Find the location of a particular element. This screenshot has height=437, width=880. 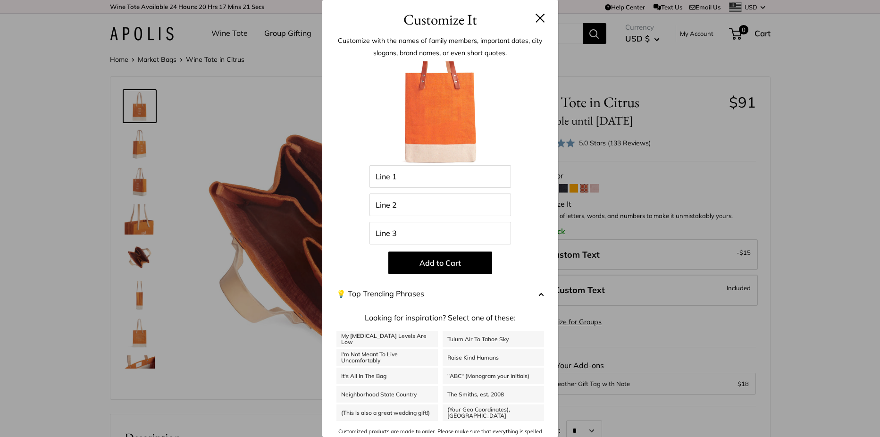

a: The Smiths, est. 2008 is located at coordinates (493, 394).